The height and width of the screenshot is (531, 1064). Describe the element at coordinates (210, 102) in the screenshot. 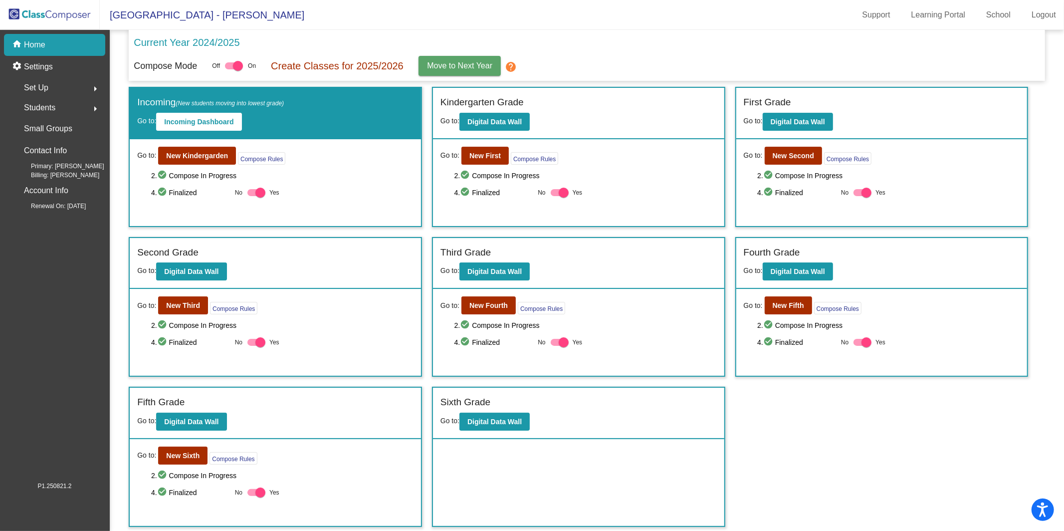

I see `label: Incoming` at that location.